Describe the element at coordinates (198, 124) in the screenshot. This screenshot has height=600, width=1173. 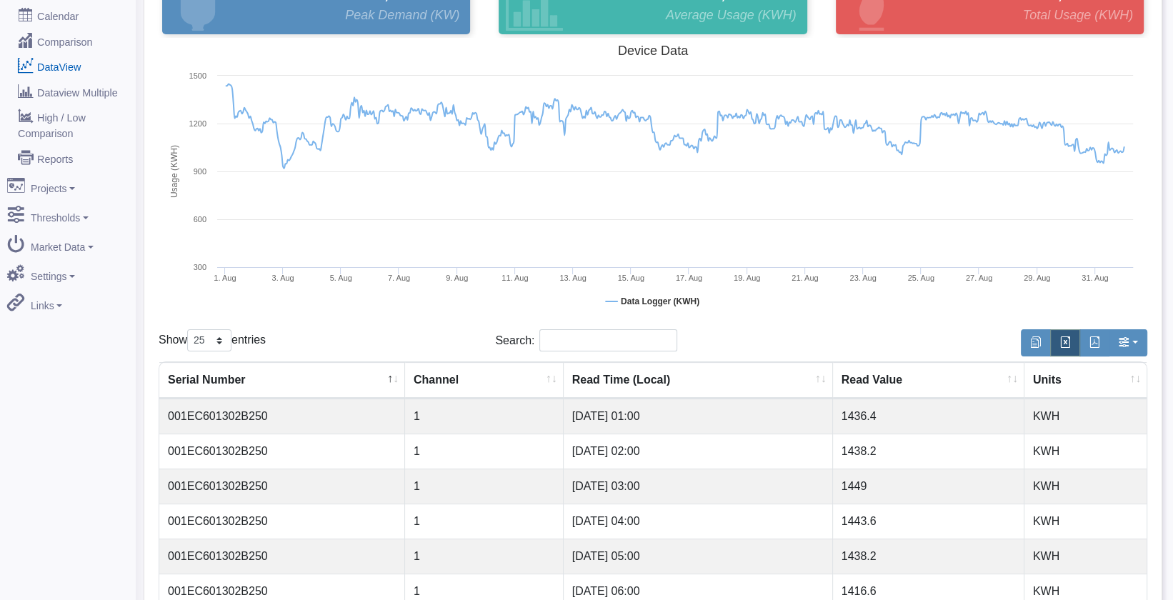
I see `text: 1200` at that location.